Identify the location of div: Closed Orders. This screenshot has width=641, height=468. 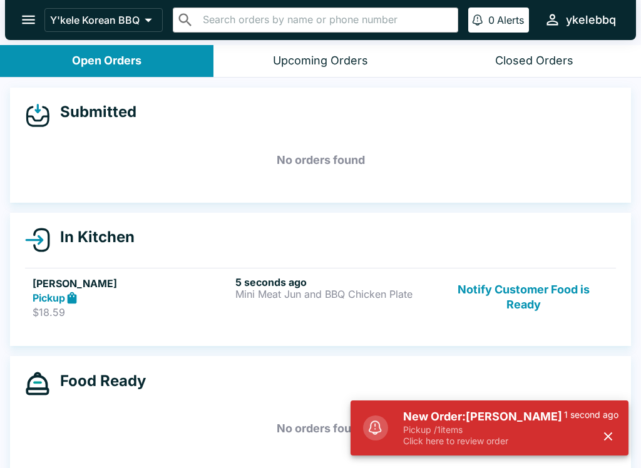
(534, 61).